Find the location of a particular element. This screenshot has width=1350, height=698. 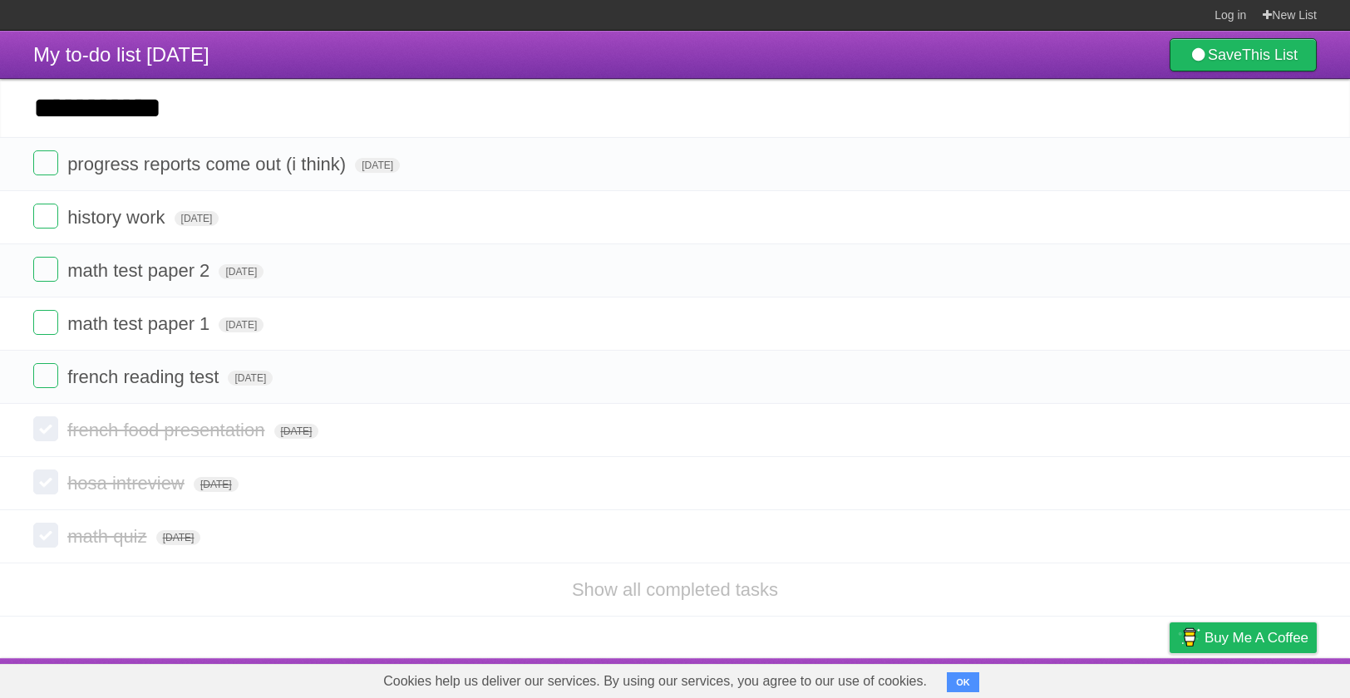

a: SaveThis List is located at coordinates (1242, 55).